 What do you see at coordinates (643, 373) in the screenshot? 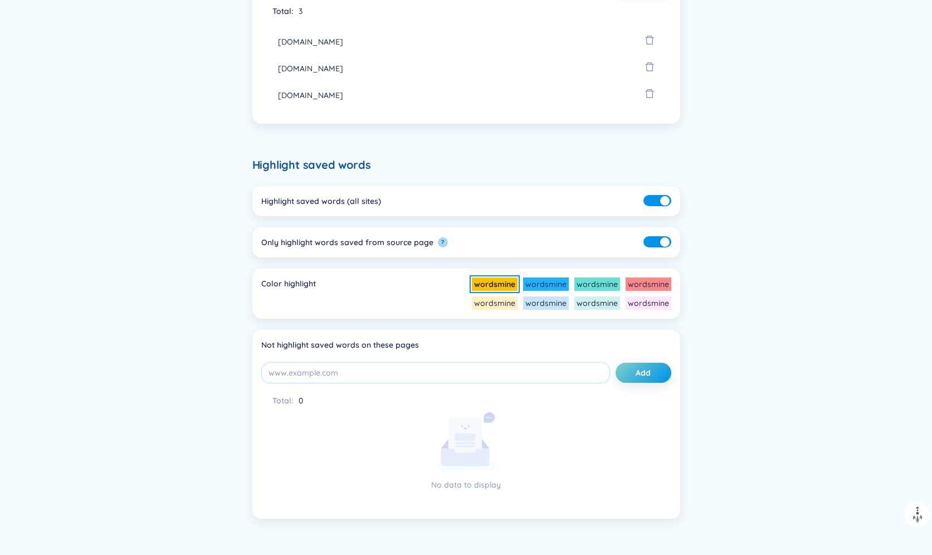
I see `button: Add` at bounding box center [643, 373].